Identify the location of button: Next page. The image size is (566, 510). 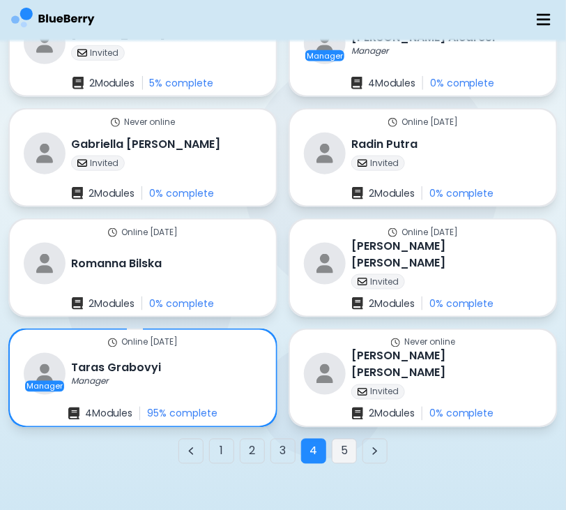
(375, 451).